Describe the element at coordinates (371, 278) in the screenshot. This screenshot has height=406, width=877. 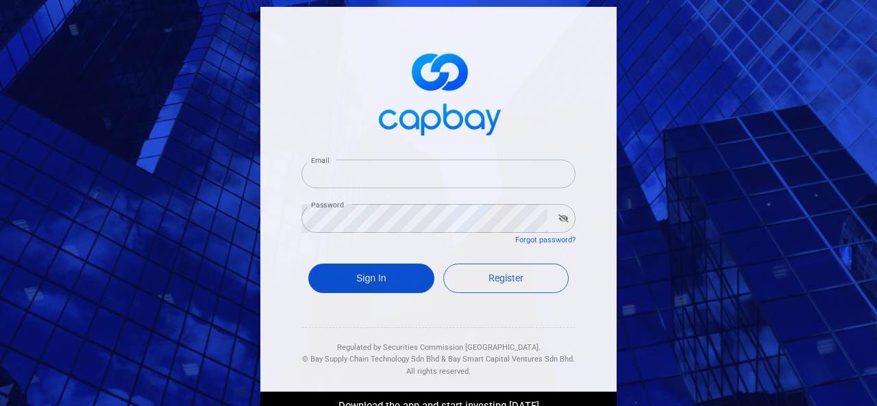
I see `button: Sign In` at that location.